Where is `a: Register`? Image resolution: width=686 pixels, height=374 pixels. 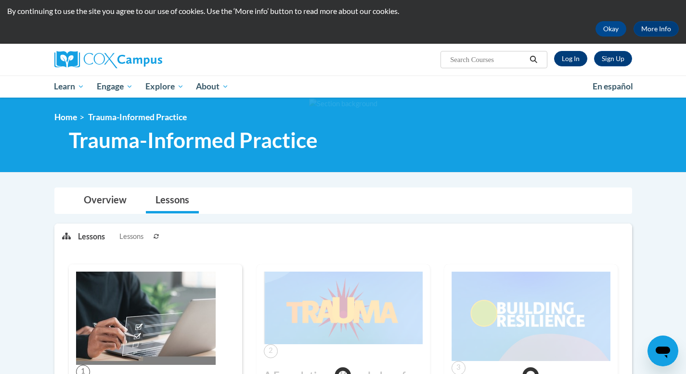
a: Register is located at coordinates (613, 59).